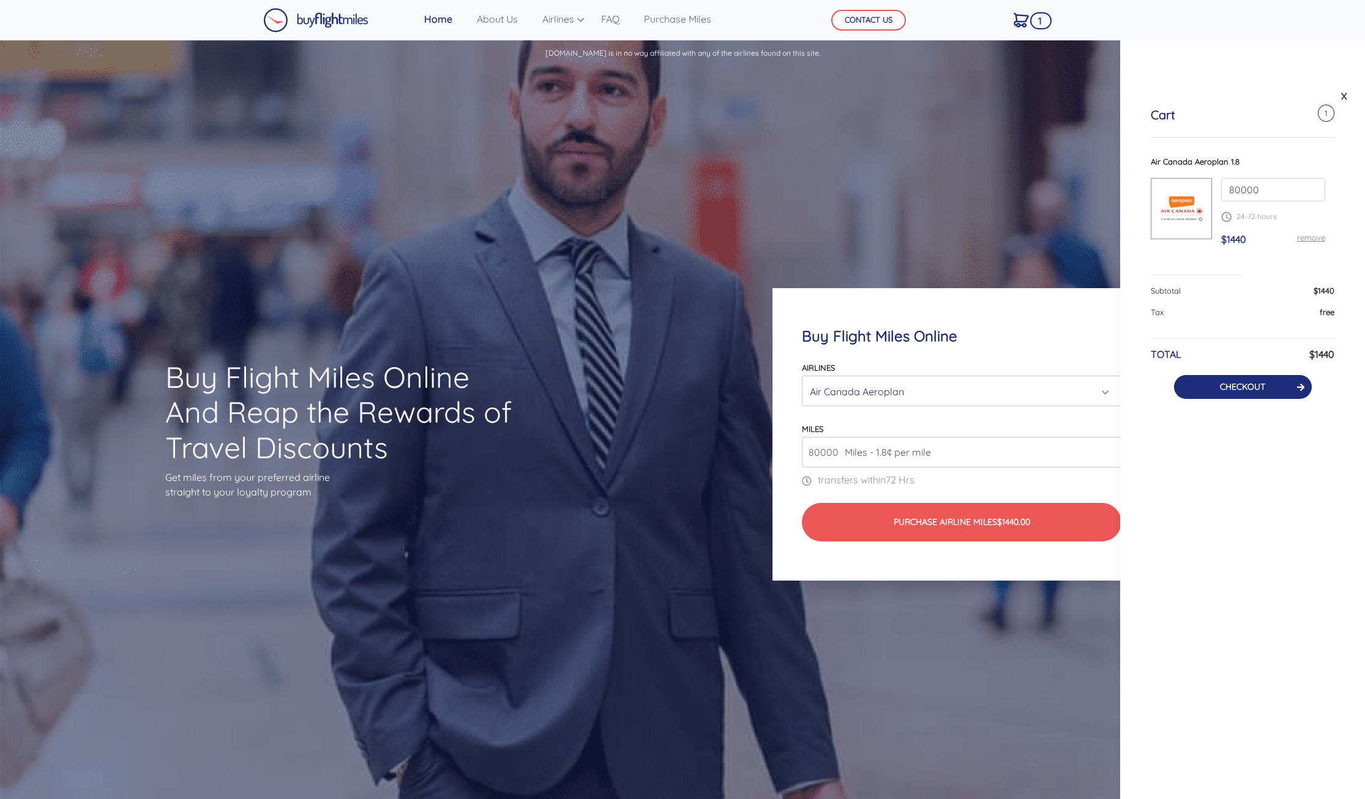 This screenshot has height=799, width=1365. Describe the element at coordinates (1021, 20) in the screenshot. I see `a: 1` at that location.